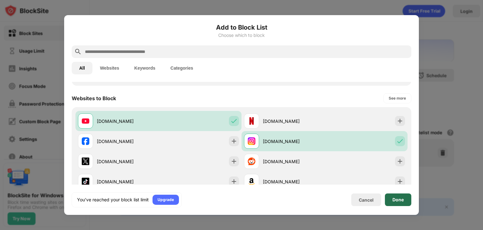 This screenshot has width=483, height=230. What do you see at coordinates (366, 199) in the screenshot?
I see `div: Cancel` at bounding box center [366, 199].